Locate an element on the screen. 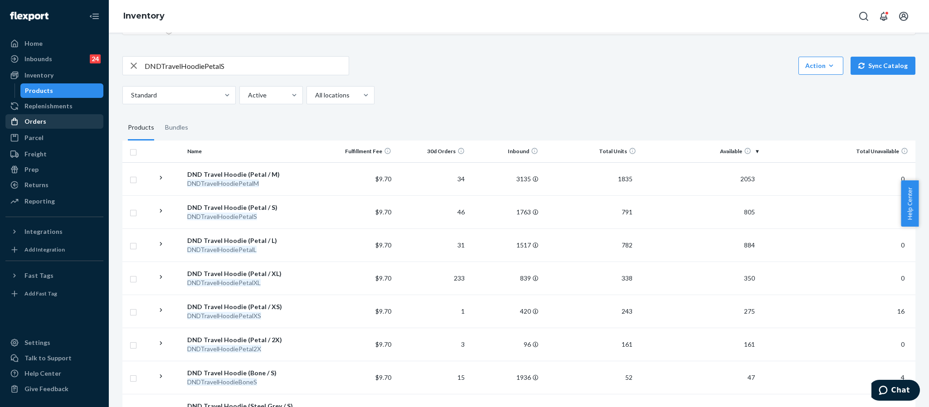  span: 1835 is located at coordinates (625, 179).